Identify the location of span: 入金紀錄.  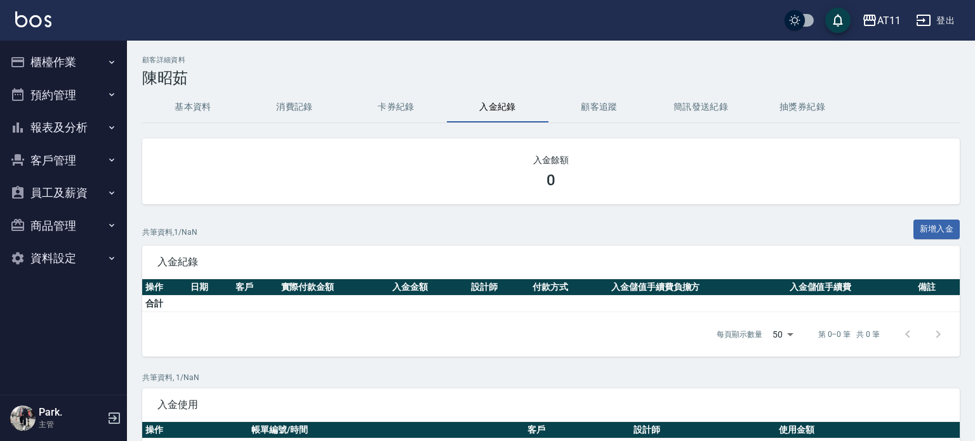
(551, 262).